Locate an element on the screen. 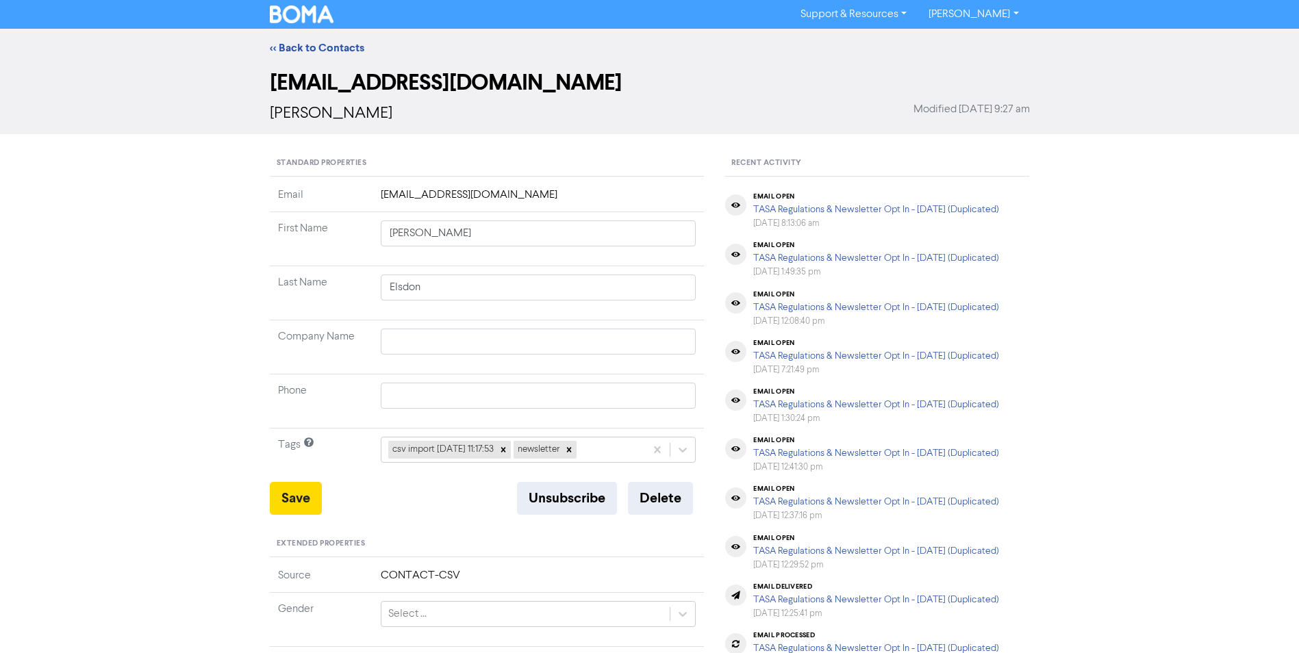 Image resolution: width=1299 pixels, height=653 pixels. div: email processed is located at coordinates (876, 635).